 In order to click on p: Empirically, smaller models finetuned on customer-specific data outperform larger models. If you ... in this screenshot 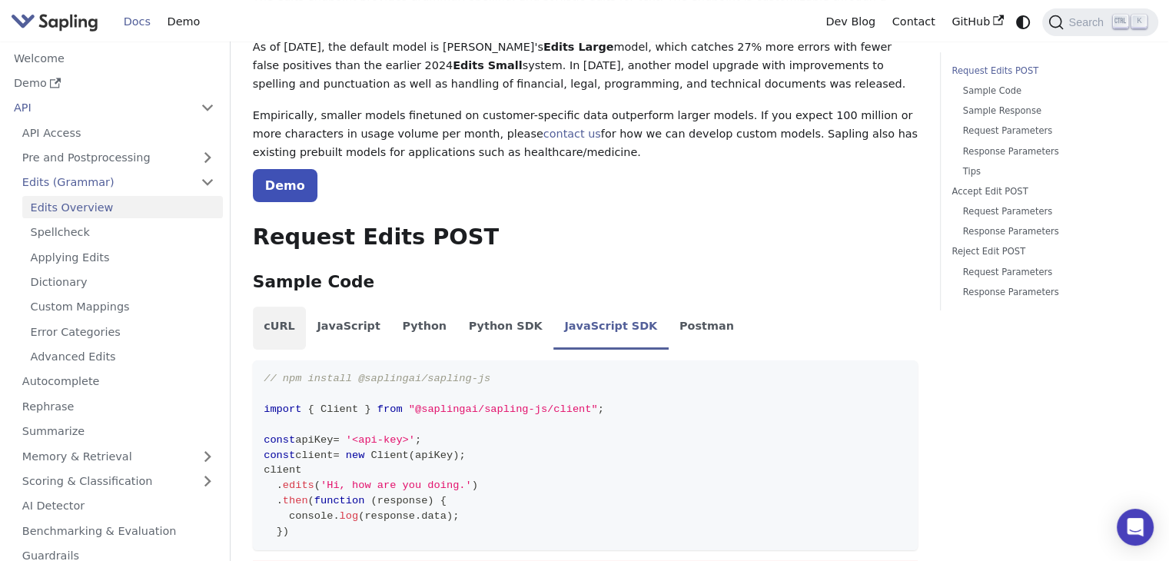, I will do `click(585, 134)`.